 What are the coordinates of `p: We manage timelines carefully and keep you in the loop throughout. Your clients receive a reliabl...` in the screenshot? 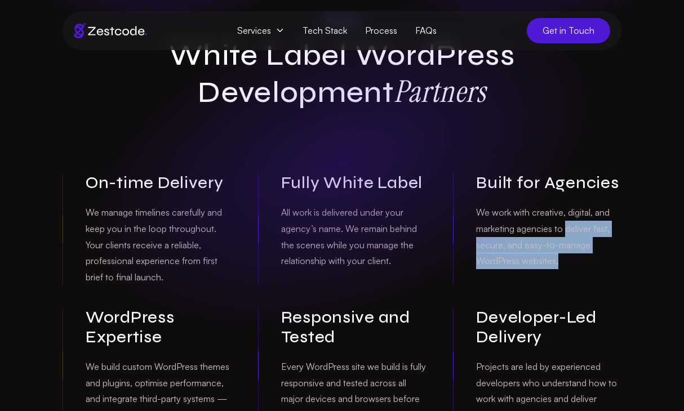 It's located at (158, 245).